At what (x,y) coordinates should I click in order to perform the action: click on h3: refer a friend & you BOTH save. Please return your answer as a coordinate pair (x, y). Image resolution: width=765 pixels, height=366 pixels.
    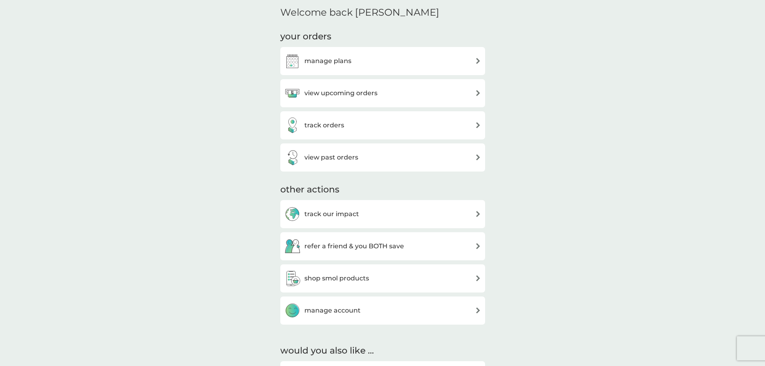
    Looking at the image, I should click on (354, 246).